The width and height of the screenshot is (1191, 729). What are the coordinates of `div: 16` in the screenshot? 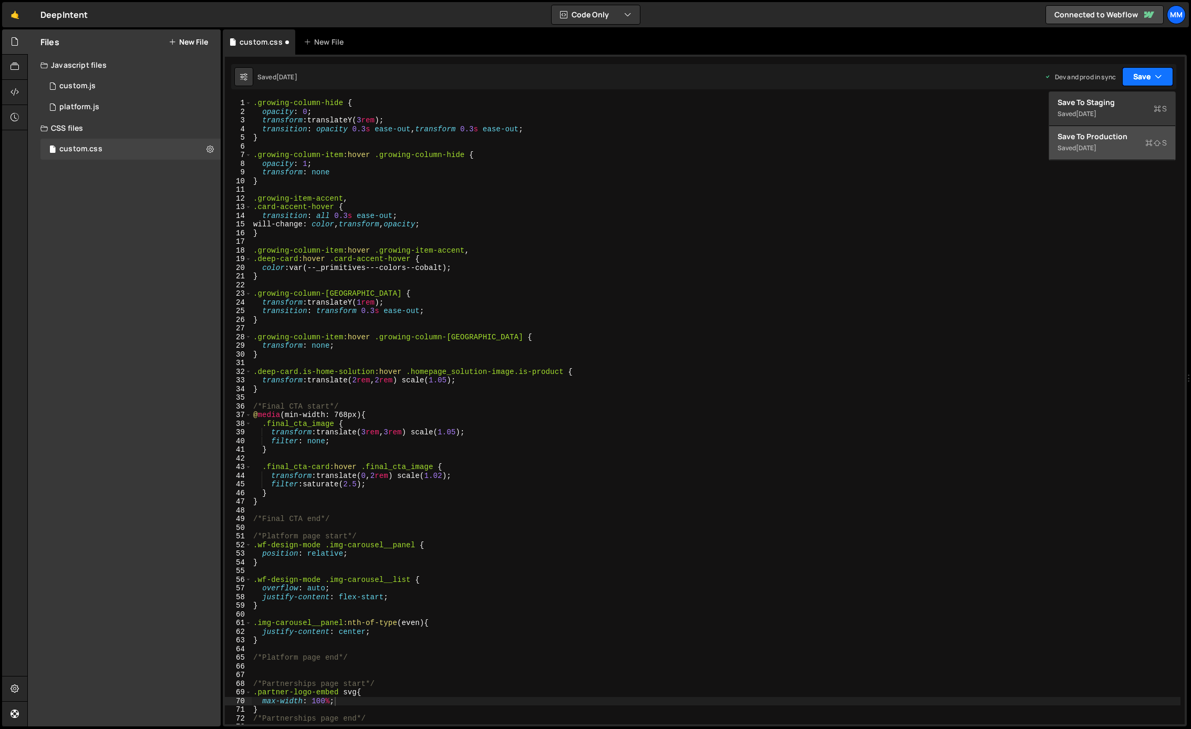 It's located at (238, 233).